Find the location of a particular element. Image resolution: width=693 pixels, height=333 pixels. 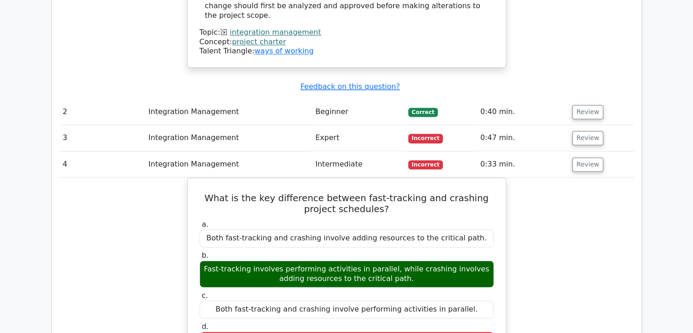

a: ways of working is located at coordinates (284, 51).